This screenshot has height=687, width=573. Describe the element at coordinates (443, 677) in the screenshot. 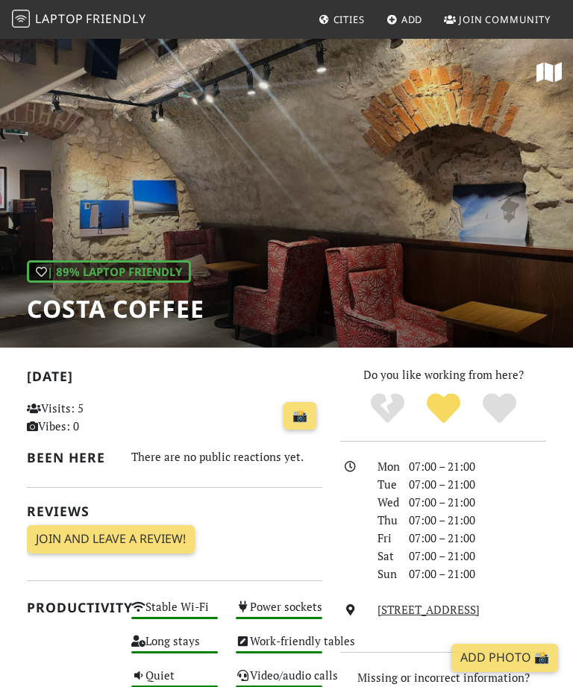

I see `p: Missing or incorrect information?` at that location.